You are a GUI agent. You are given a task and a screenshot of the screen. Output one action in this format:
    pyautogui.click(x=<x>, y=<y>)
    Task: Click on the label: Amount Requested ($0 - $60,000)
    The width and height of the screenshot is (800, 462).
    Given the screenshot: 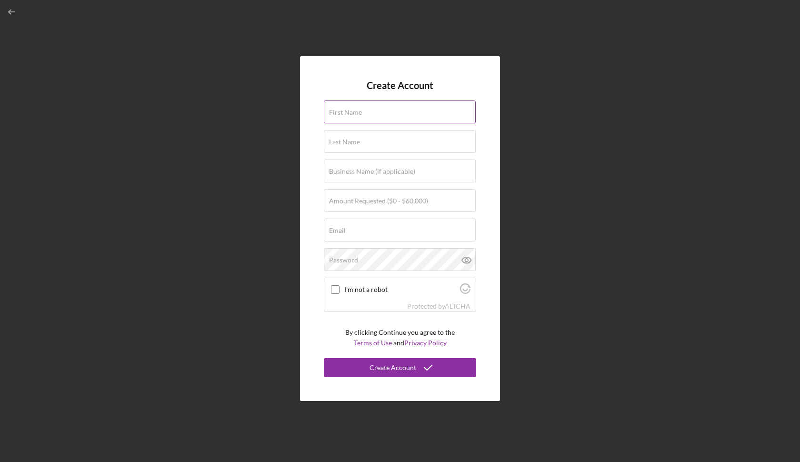 What is the action you would take?
    pyautogui.click(x=378, y=201)
    